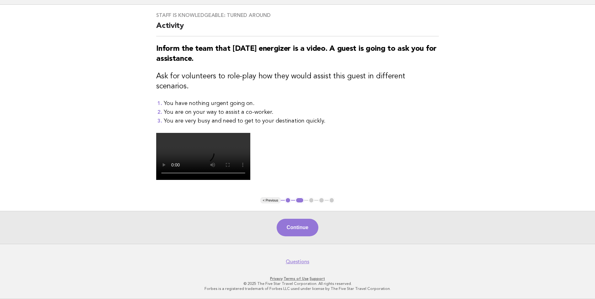  I want to click on p: Forbes is a registered trademark of Forbes LLC used under license by The Five Star Travel Corpora..., so click(298, 289).